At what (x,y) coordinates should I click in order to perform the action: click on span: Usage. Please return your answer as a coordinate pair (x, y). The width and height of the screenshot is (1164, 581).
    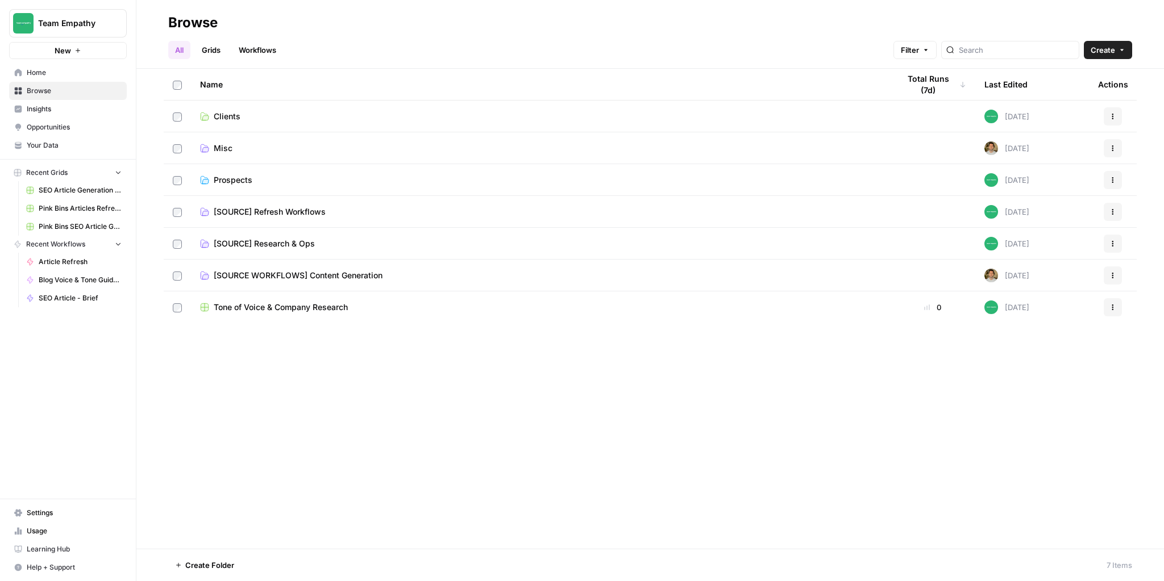
    Looking at the image, I should click on (74, 531).